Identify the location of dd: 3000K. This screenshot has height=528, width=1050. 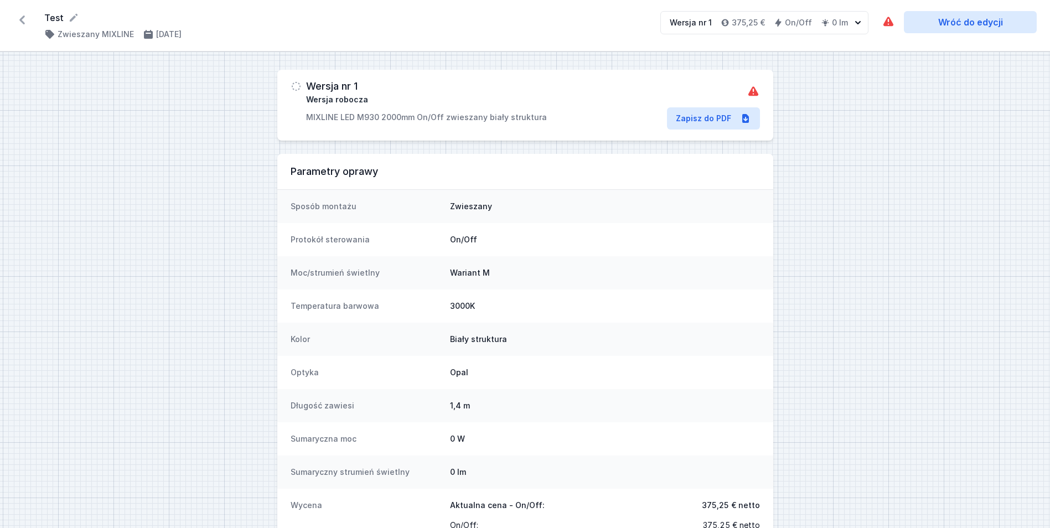
(605, 306).